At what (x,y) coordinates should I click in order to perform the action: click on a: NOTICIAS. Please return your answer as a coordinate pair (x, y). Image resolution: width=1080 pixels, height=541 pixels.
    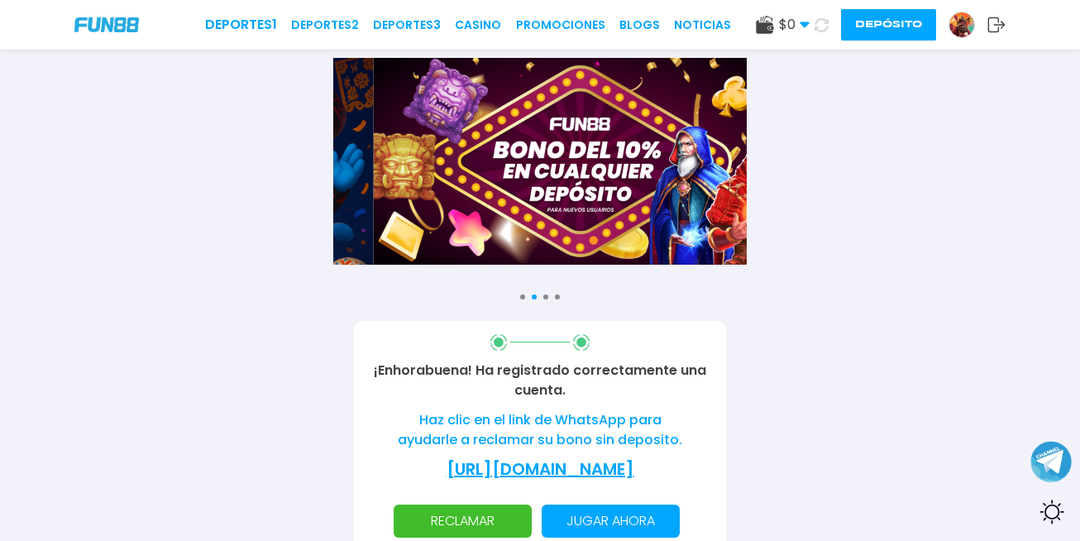
    Looking at the image, I should click on (702, 25).